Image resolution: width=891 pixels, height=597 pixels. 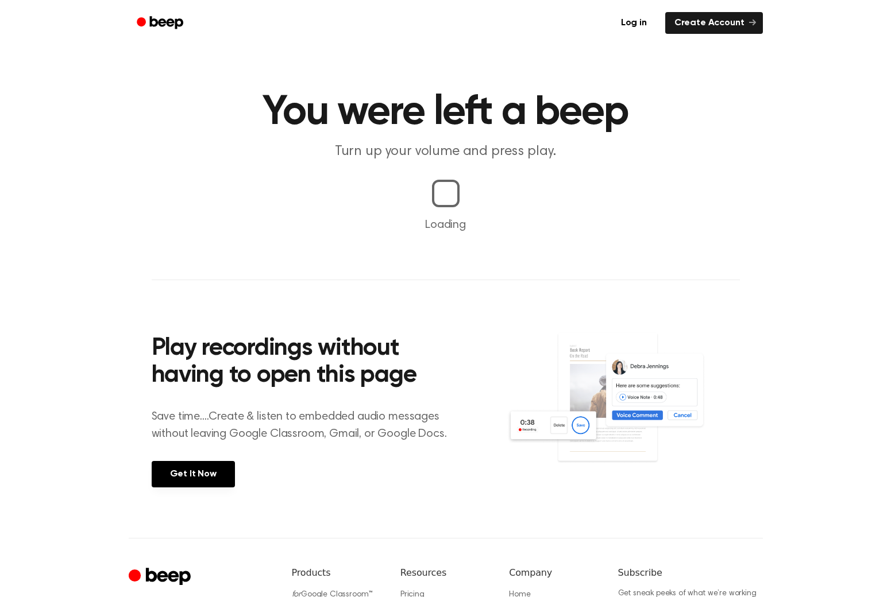 I want to click on p: Turn up your volume and press play., so click(x=446, y=152).